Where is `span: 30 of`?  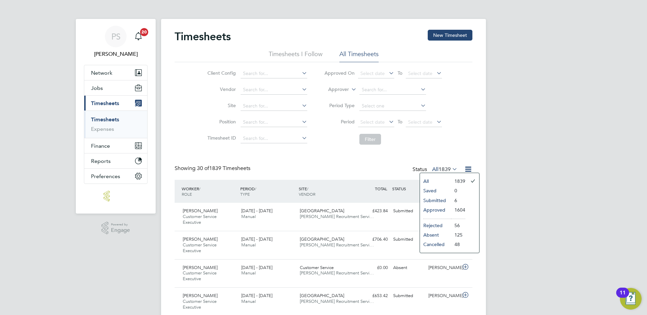
span: 30 of is located at coordinates (203, 168).